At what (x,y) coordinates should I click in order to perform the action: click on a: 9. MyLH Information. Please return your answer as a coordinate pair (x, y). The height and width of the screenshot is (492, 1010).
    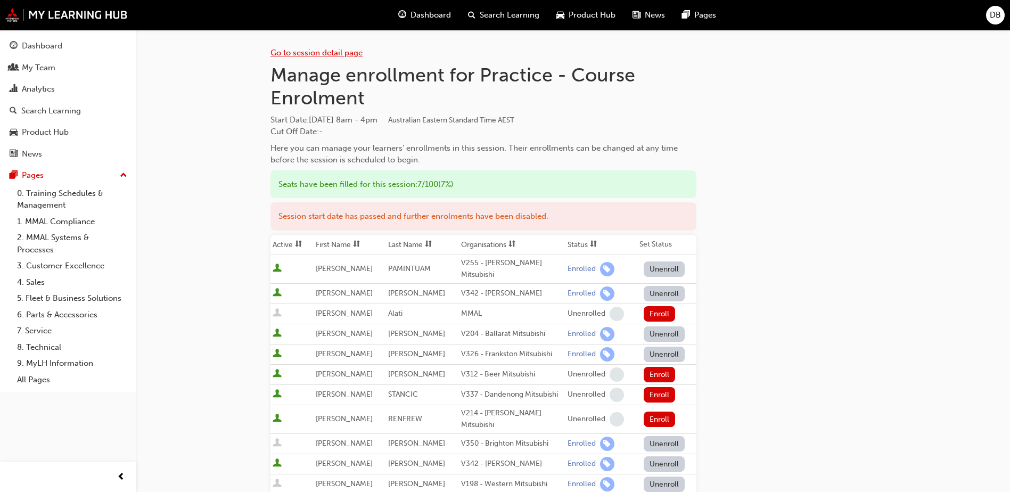
    Looking at the image, I should click on (72, 363).